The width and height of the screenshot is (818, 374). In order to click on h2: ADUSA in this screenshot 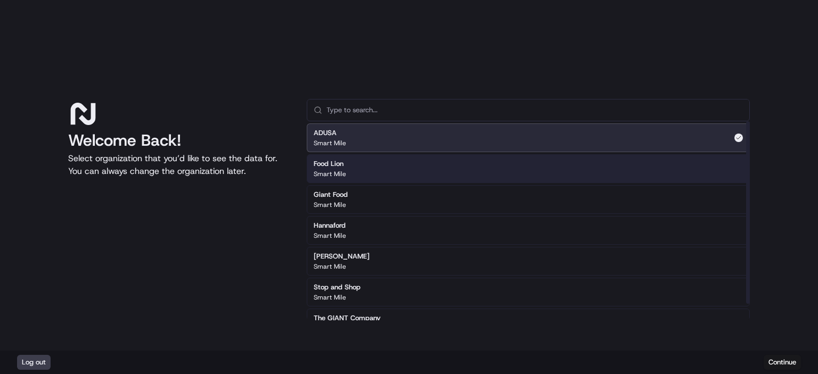, I will do `click(330, 133)`.